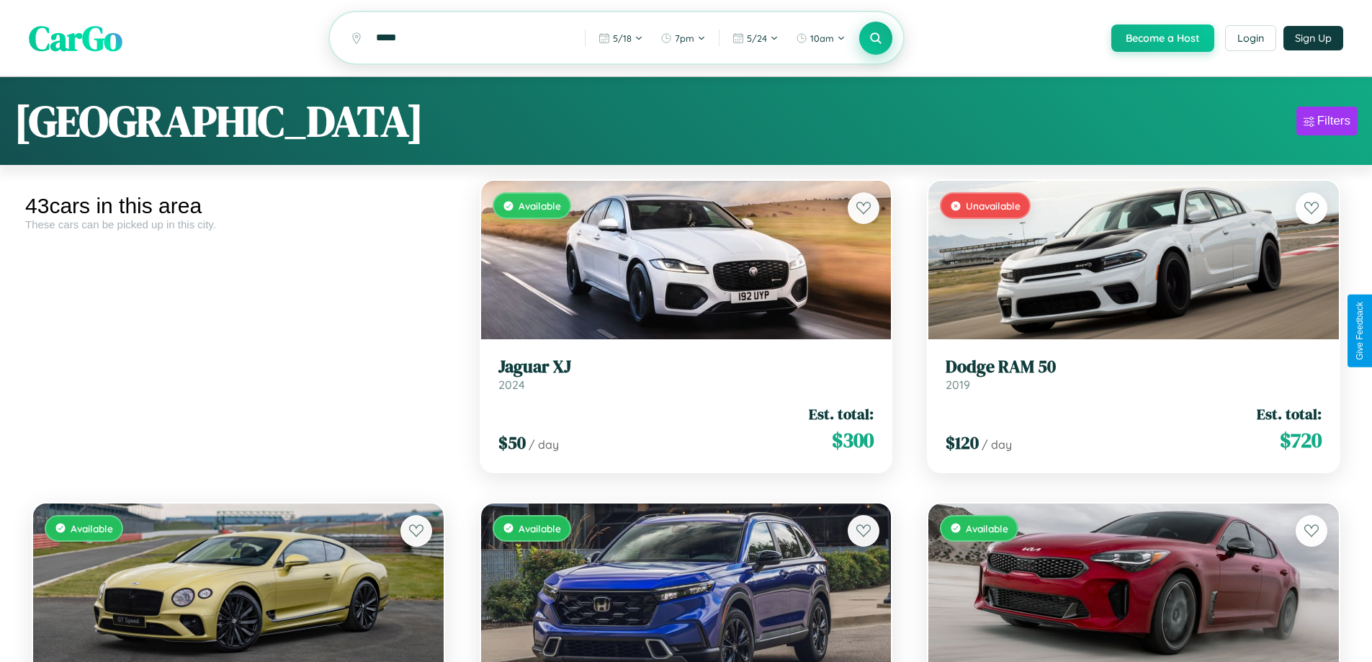 The image size is (1372, 662). Describe the element at coordinates (511, 385) in the screenshot. I see `span: 2024` at that location.